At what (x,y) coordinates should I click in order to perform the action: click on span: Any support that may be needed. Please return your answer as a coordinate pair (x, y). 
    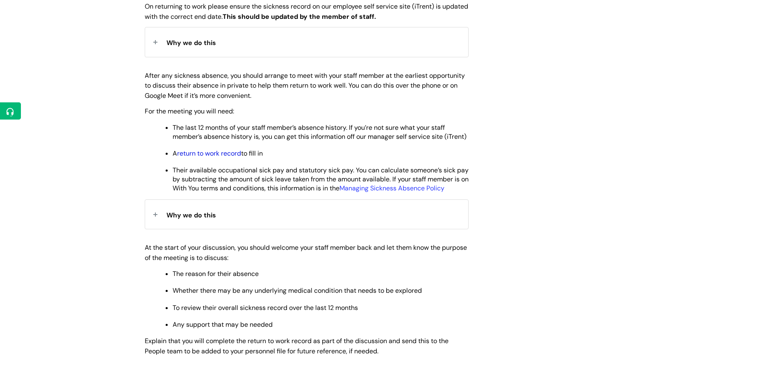
    Looking at the image, I should click on (223, 325).